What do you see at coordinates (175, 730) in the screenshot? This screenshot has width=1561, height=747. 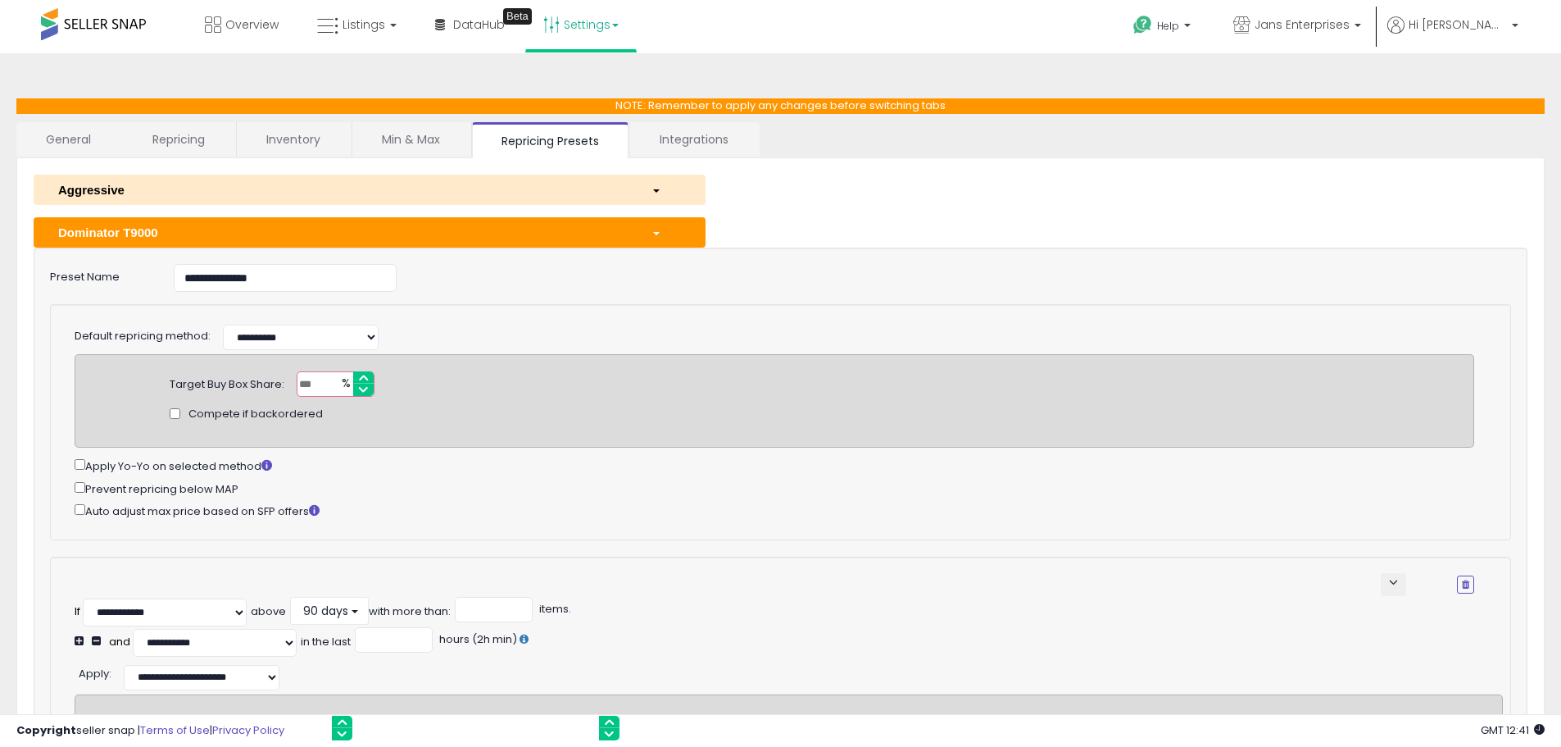 I see `a: Terms of Use` at bounding box center [175, 730].